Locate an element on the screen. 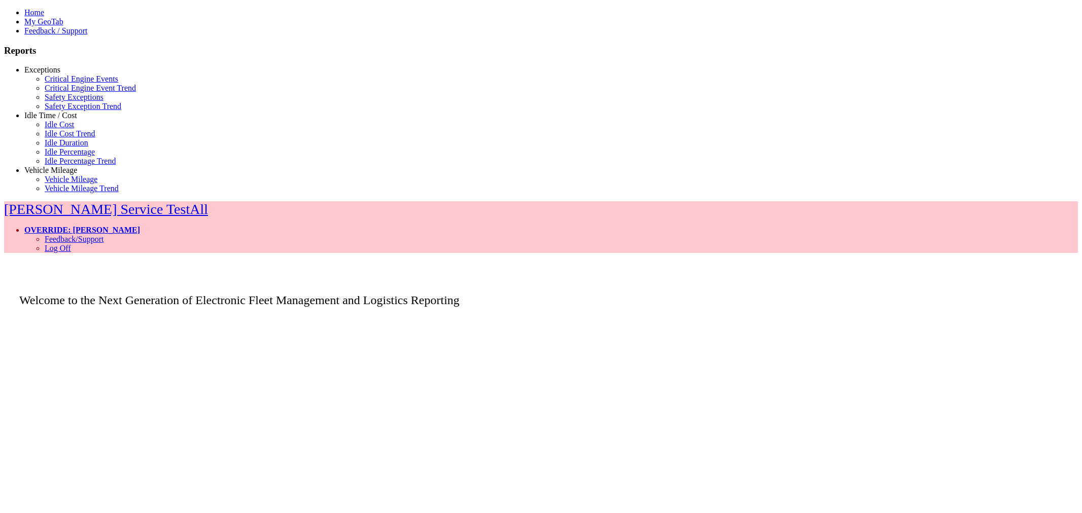 The image size is (1082, 513). a: Idle Time / Cost is located at coordinates (51, 115).